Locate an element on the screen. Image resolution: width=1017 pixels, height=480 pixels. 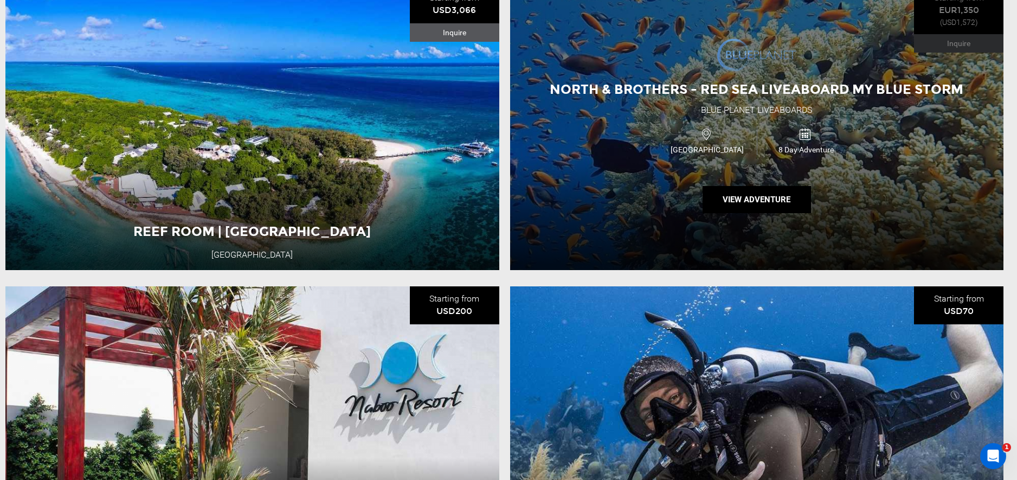
button: View Adventure is located at coordinates (757, 200).